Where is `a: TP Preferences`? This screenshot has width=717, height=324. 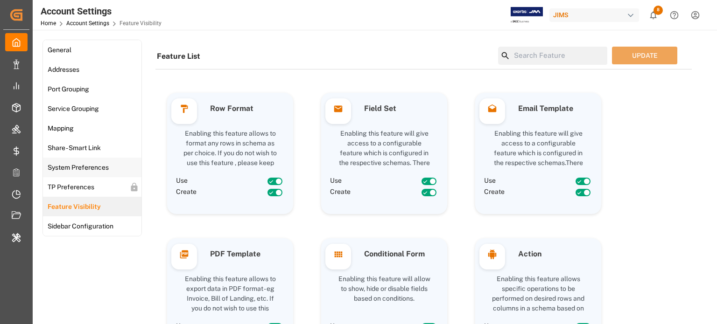 a: TP Preferences is located at coordinates (92, 187).